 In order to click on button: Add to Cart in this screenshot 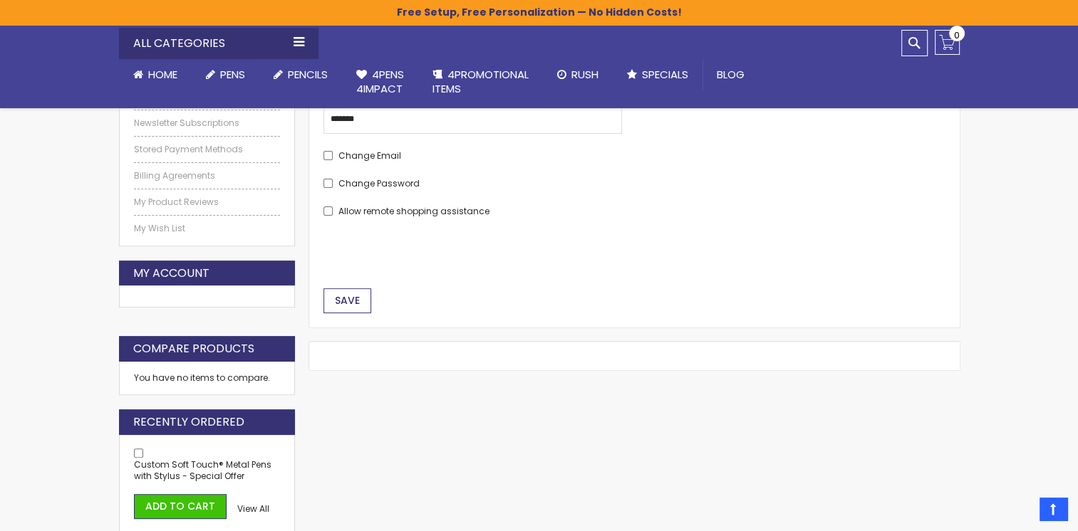, I will do `click(180, 506)`.